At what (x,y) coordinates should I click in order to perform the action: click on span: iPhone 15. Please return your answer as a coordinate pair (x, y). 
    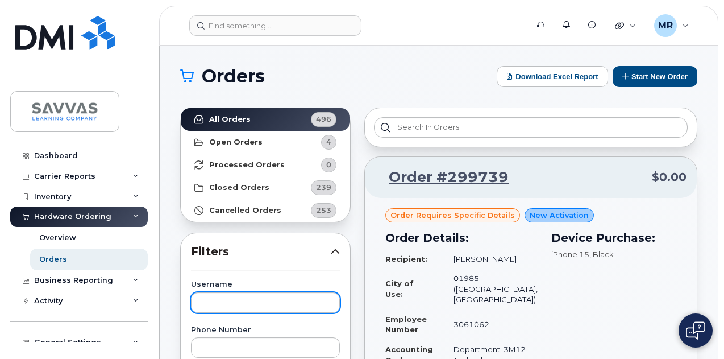
    Looking at the image, I should click on (570, 254).